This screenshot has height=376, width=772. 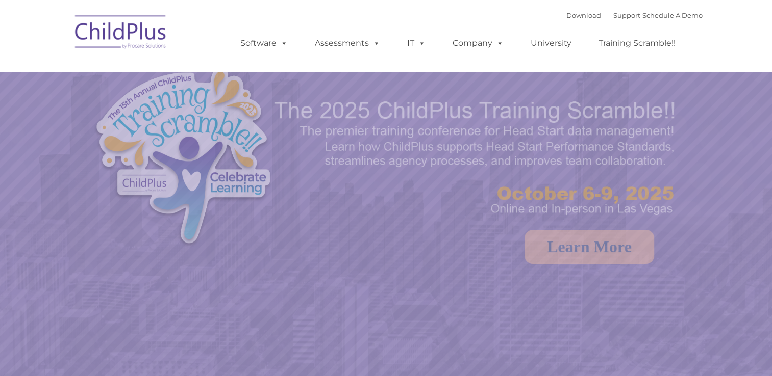 I want to click on a: Learn More, so click(x=589, y=247).